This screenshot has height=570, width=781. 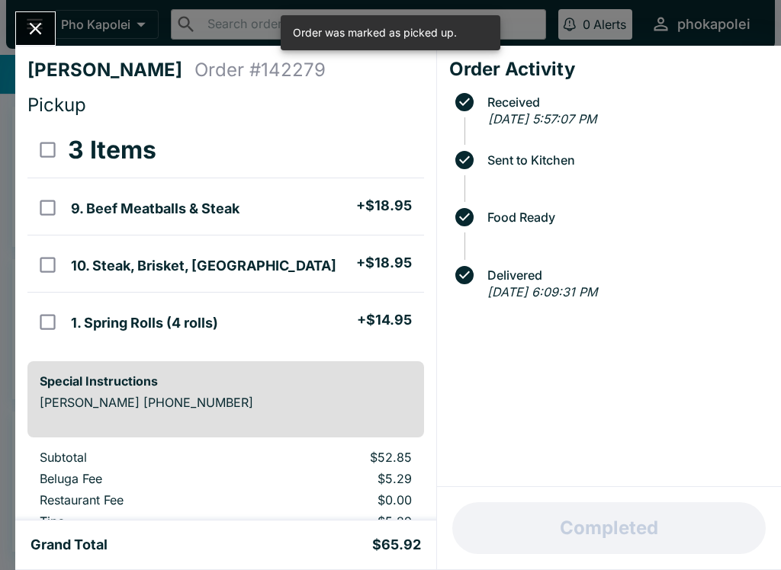 What do you see at coordinates (138, 522) in the screenshot?
I see `p: Tips` at bounding box center [138, 522].